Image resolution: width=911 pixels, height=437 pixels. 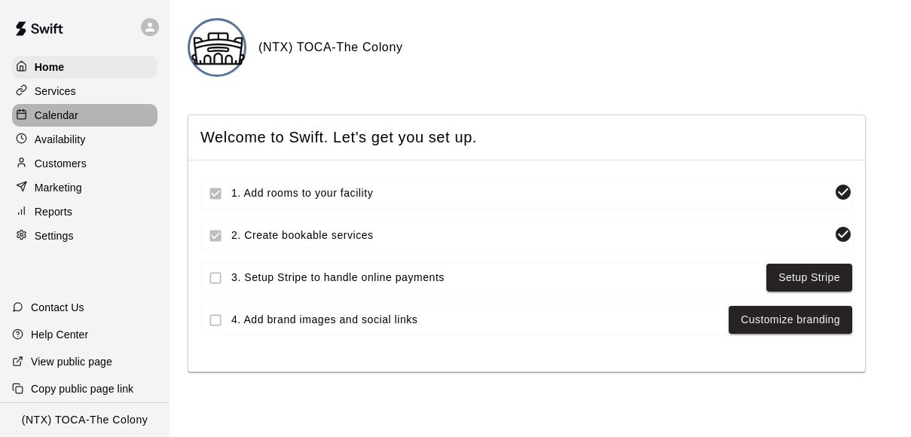 I want to click on div: Calendar, so click(x=84, y=115).